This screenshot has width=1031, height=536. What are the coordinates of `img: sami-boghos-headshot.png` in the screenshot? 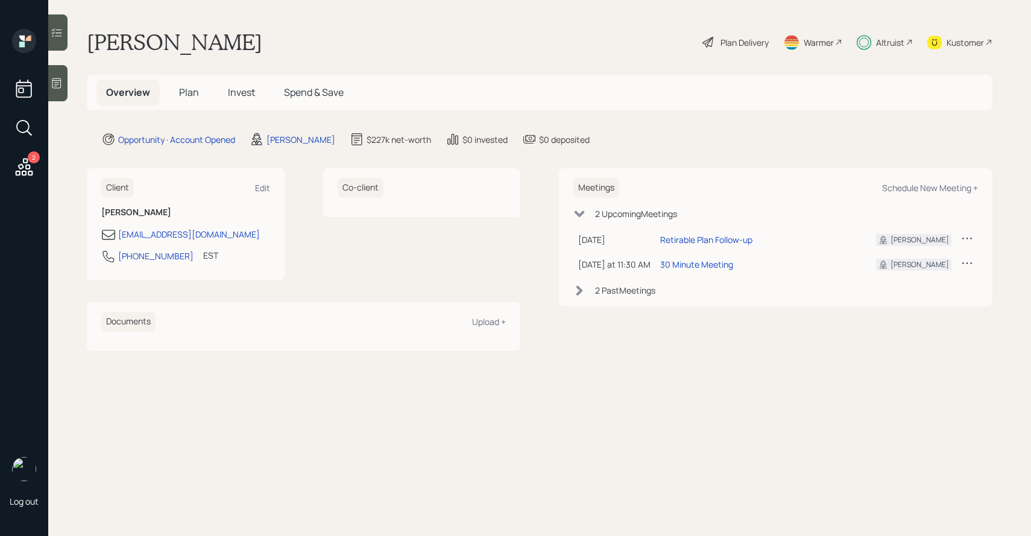 It's located at (24, 469).